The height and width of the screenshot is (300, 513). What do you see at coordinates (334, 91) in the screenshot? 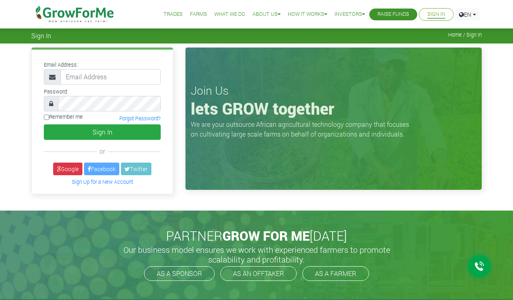
I see `h3: Join Us` at bounding box center [334, 91].